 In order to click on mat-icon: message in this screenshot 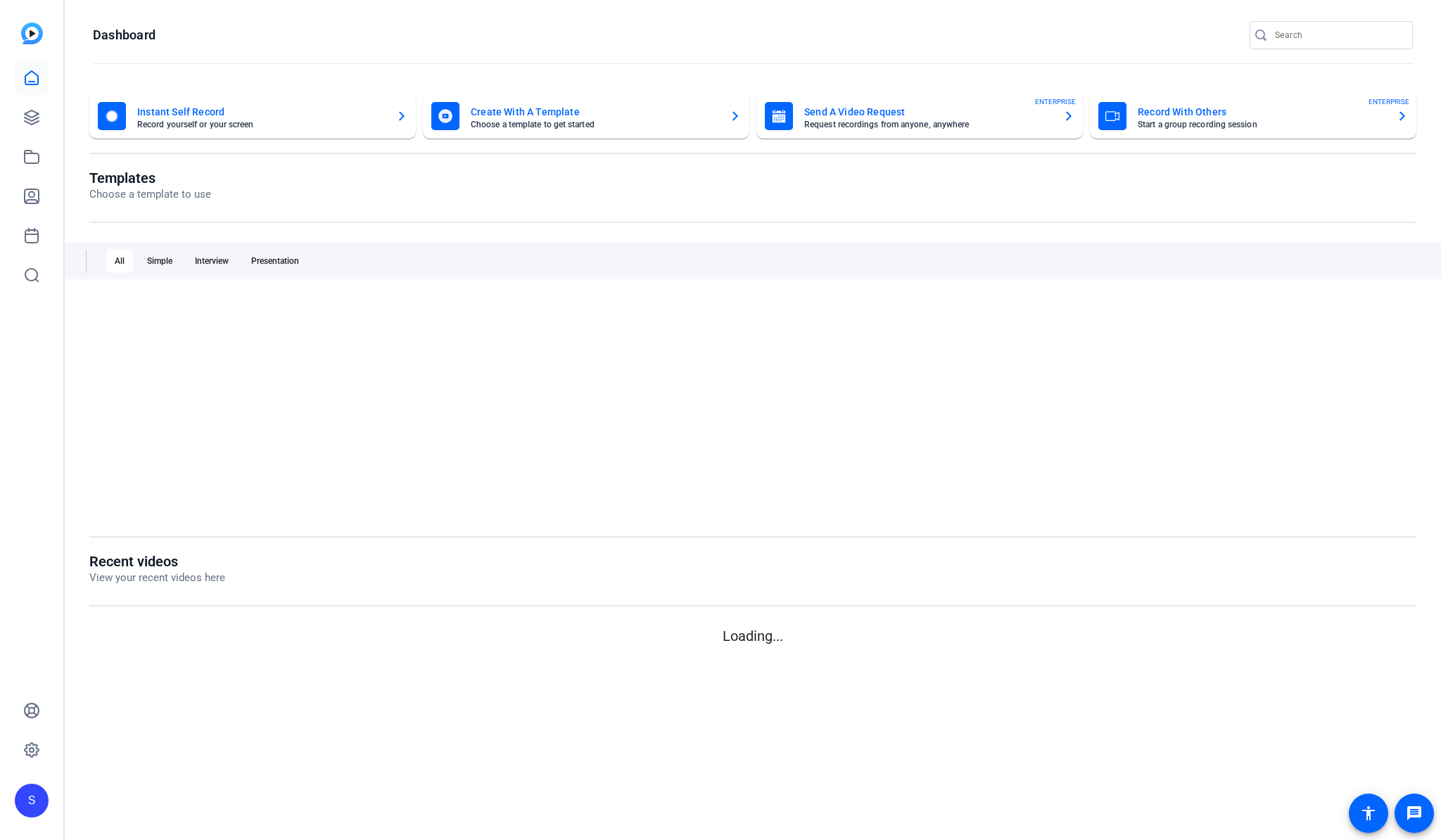, I will do `click(1415, 813)`.